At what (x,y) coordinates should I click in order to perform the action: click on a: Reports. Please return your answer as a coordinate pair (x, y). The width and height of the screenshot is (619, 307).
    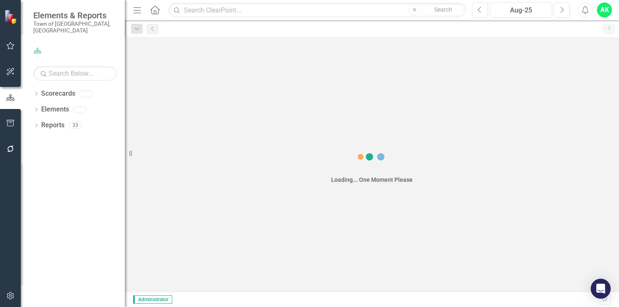
    Looking at the image, I should click on (53, 125).